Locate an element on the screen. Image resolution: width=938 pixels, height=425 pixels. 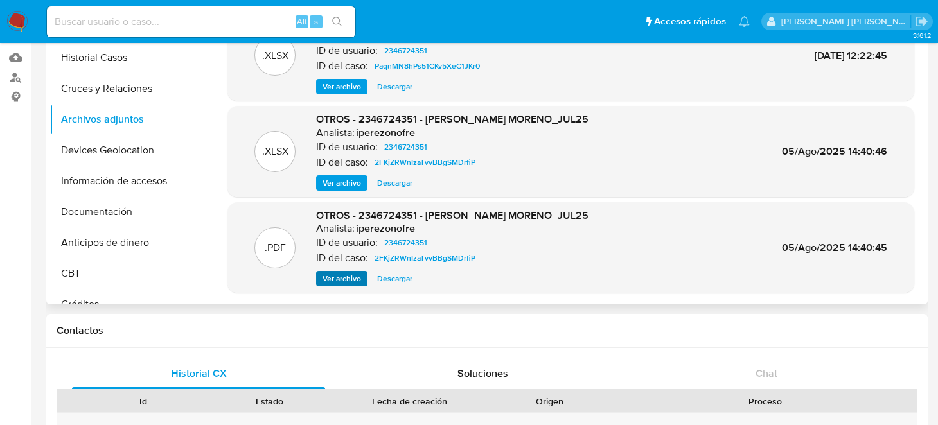
div: Proceso is located at coordinates (765, 402).